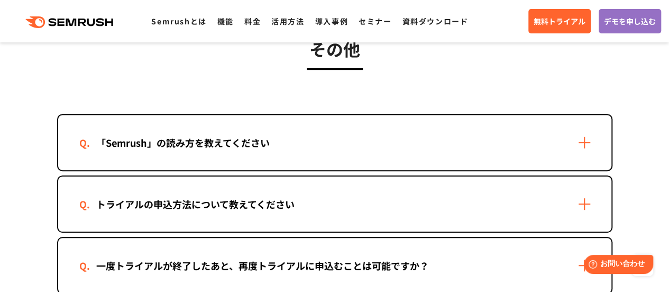 This screenshot has height=292, width=669. I want to click on div: トライアルの申込方法について教えてください, so click(195, 204).